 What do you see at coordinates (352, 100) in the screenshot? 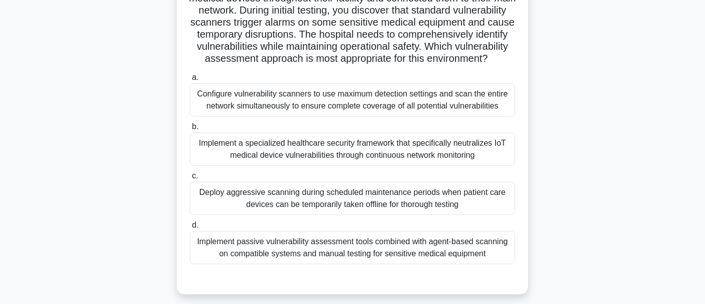
I see `div: Configure vulnerability scanners to use maximum detection settings and scan the entire network si...` at bounding box center [352, 100].